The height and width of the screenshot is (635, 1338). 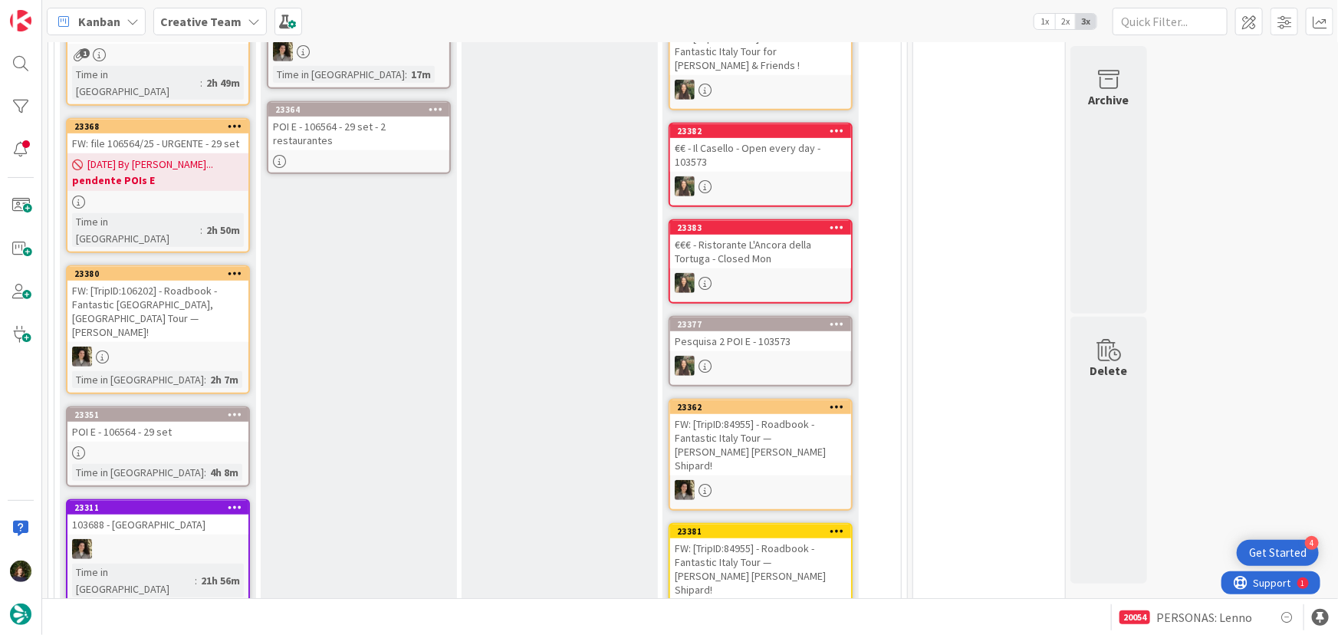 What do you see at coordinates (1312, 543) in the screenshot?
I see `div: 4` at bounding box center [1312, 543].